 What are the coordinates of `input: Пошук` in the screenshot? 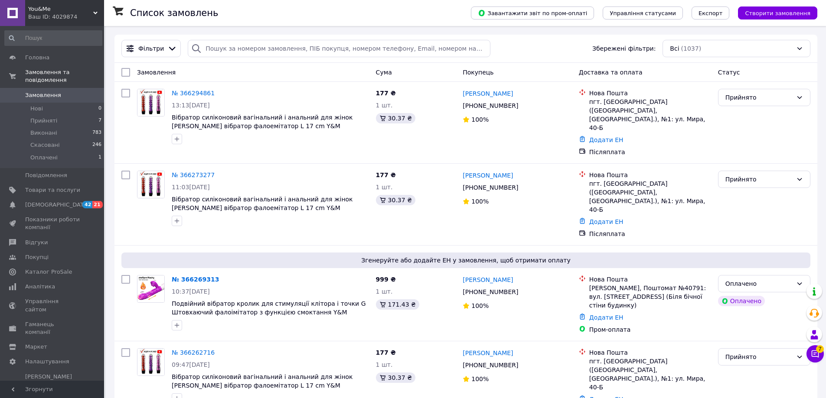 It's located at (53, 38).